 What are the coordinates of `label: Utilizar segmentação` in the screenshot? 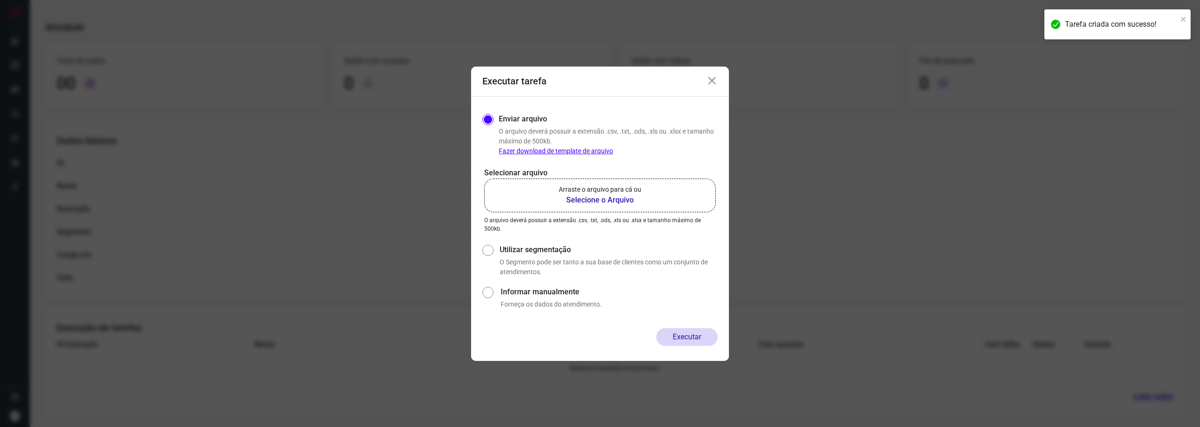 It's located at (609, 250).